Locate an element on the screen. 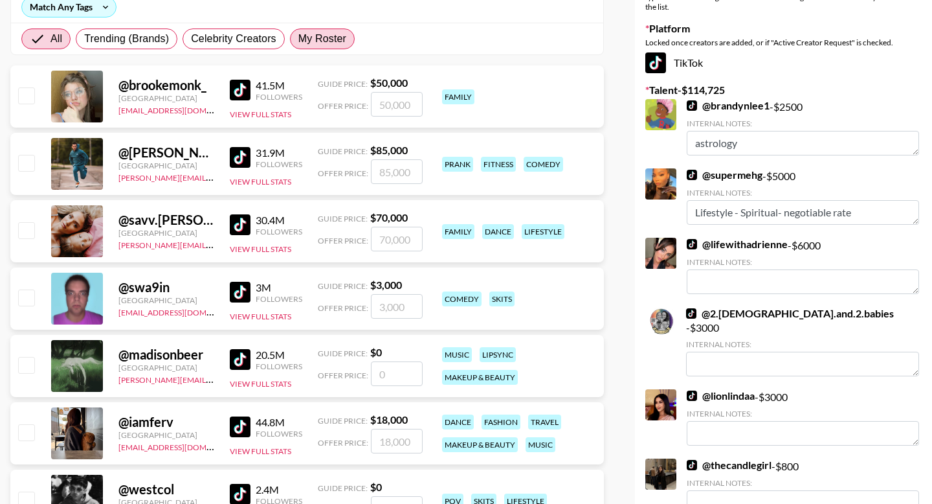 Image resolution: width=932 pixels, height=504 pixels. div: skits is located at coordinates (502, 298).